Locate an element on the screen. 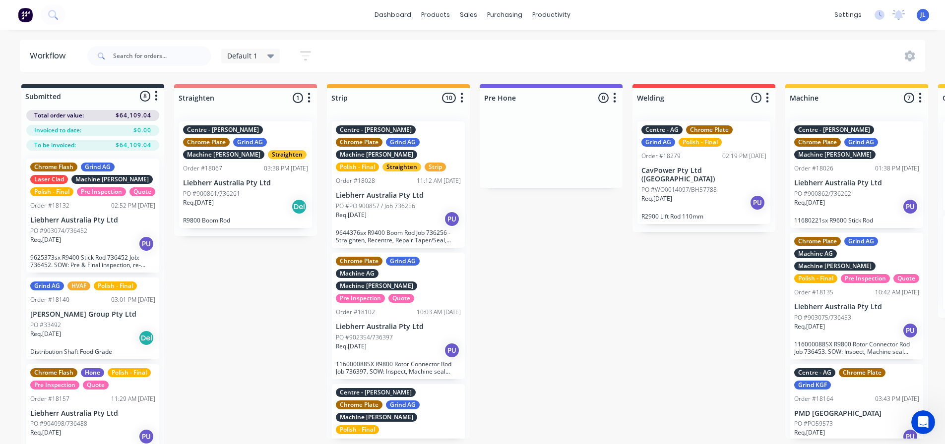 This screenshot has height=444, width=945. div: productivity is located at coordinates (551, 15).